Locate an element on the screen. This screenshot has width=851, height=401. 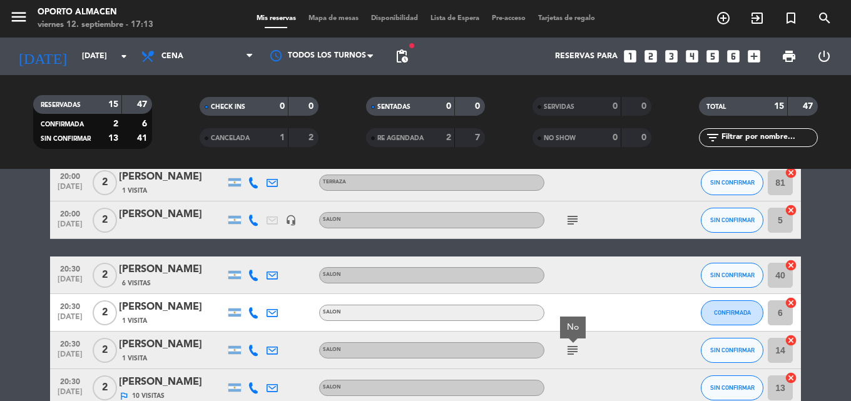
strong: 6 is located at coordinates (146, 124).